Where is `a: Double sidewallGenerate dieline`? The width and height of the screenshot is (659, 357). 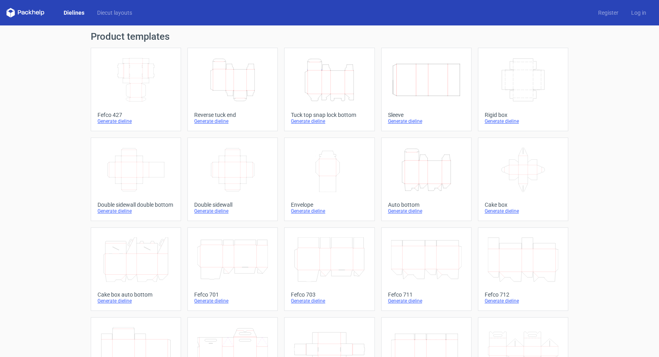
a: Double sidewallGenerate dieline is located at coordinates (232, 179).